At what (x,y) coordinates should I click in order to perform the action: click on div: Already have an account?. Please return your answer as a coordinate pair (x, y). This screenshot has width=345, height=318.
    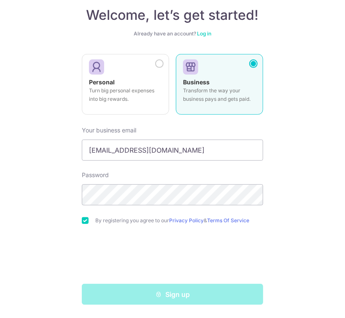
    Looking at the image, I should click on (172, 34).